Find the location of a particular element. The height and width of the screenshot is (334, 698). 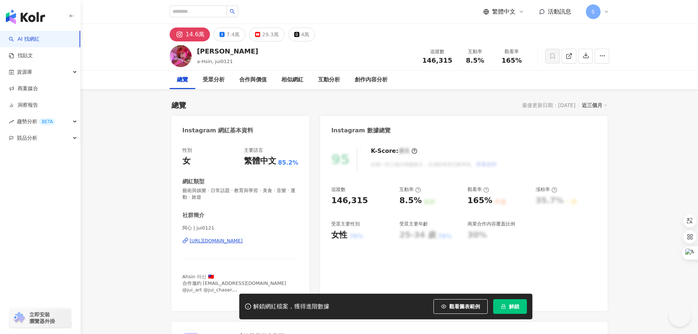

div: 互動分析 is located at coordinates (329, 80).